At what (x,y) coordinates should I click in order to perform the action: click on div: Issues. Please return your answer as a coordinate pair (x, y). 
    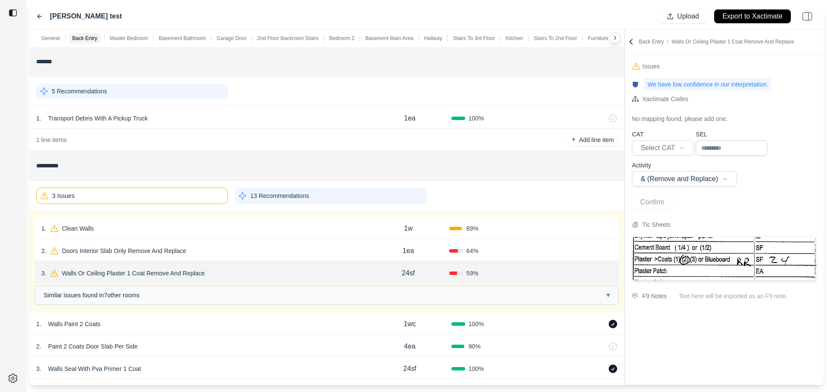
    Looking at the image, I should click on (651, 66).